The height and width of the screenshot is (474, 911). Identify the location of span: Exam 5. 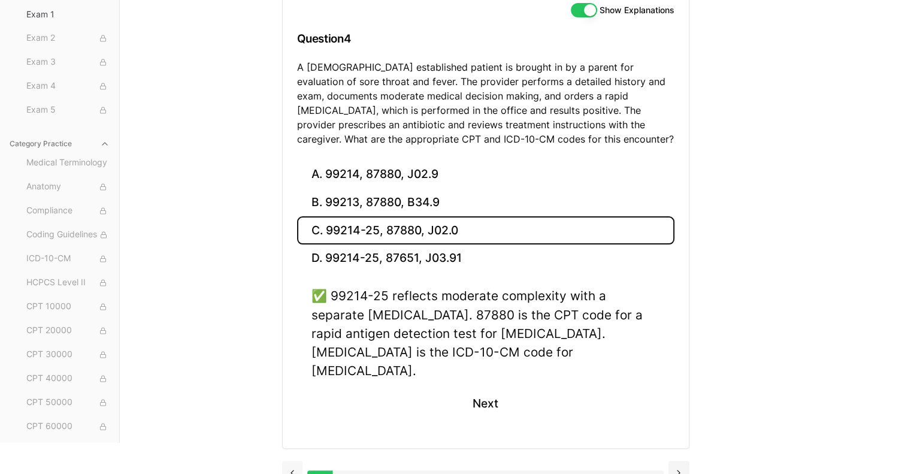
(68, 110).